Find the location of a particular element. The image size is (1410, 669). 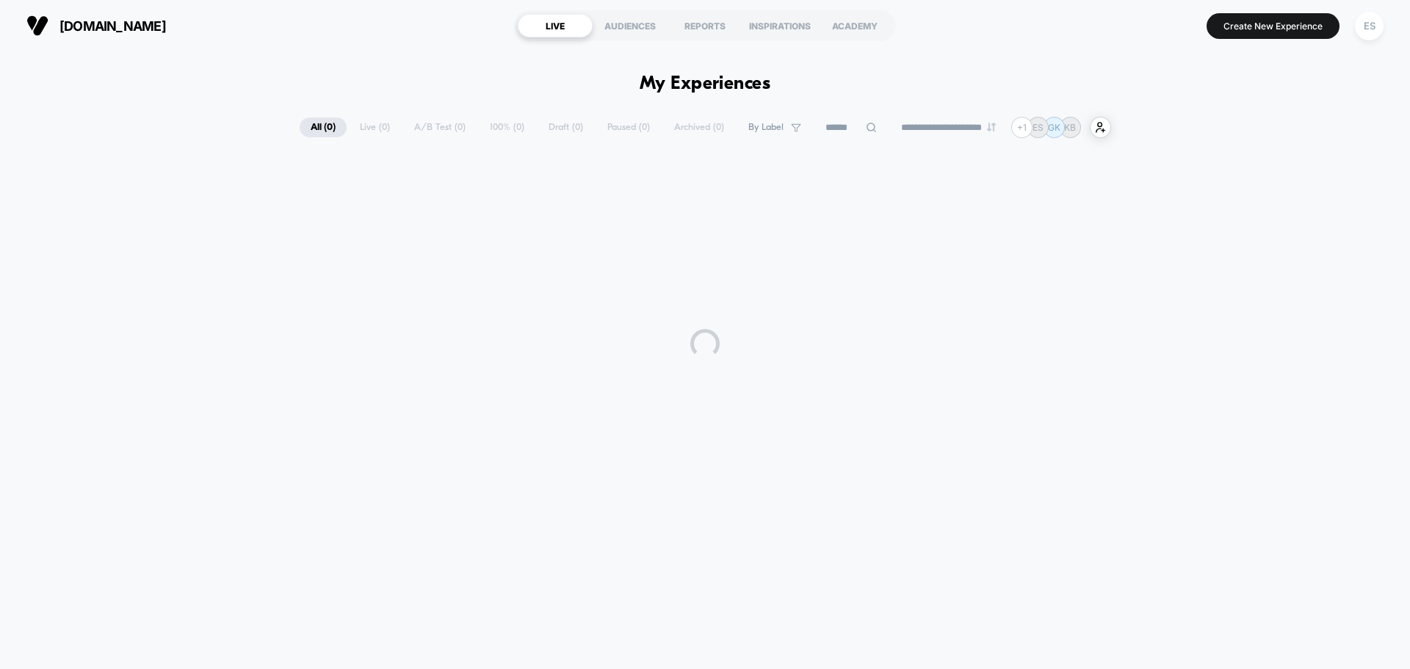

img: Visually logo is located at coordinates (37, 26).